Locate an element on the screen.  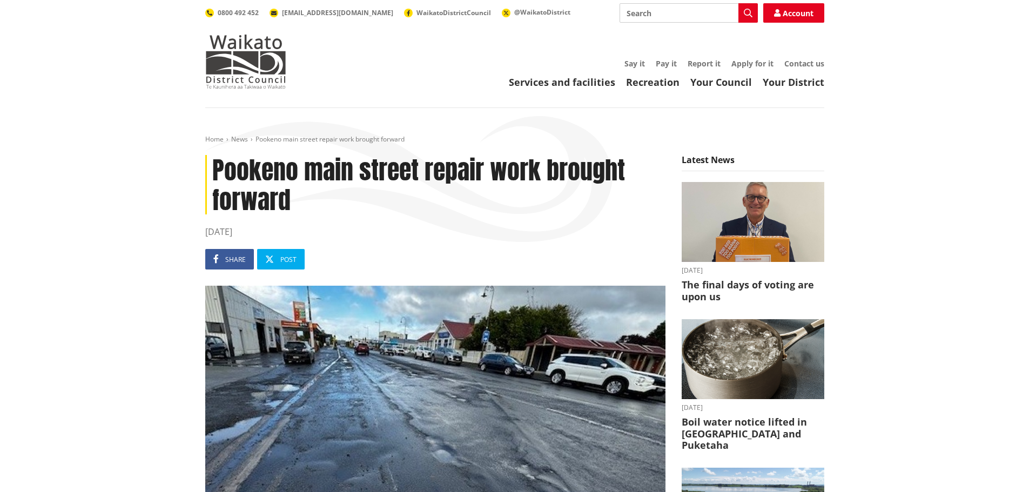
img: Craig Hobbs editorial elections is located at coordinates (753, 222).